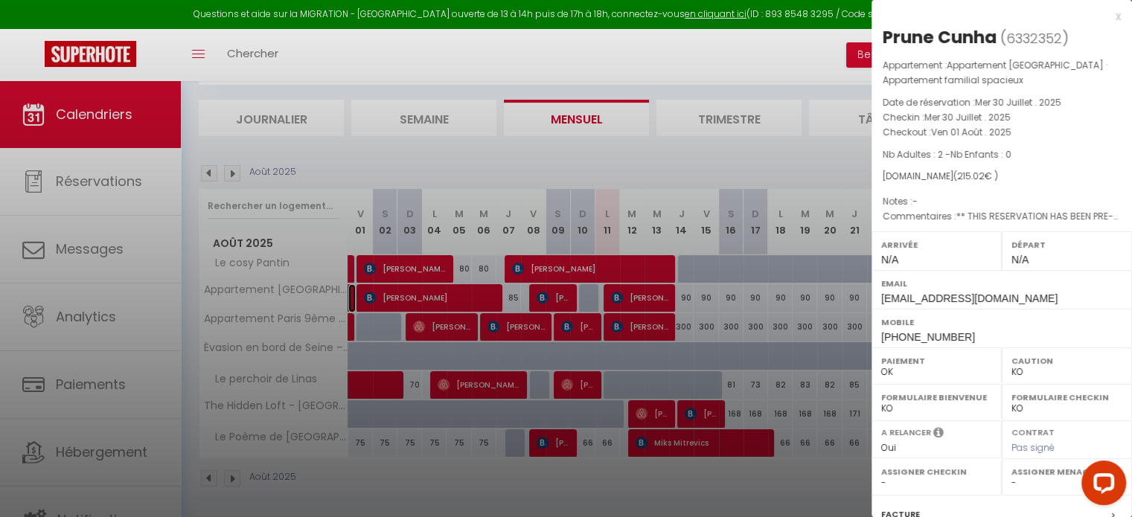  I want to click on label: Assigner Checkin, so click(936, 472).